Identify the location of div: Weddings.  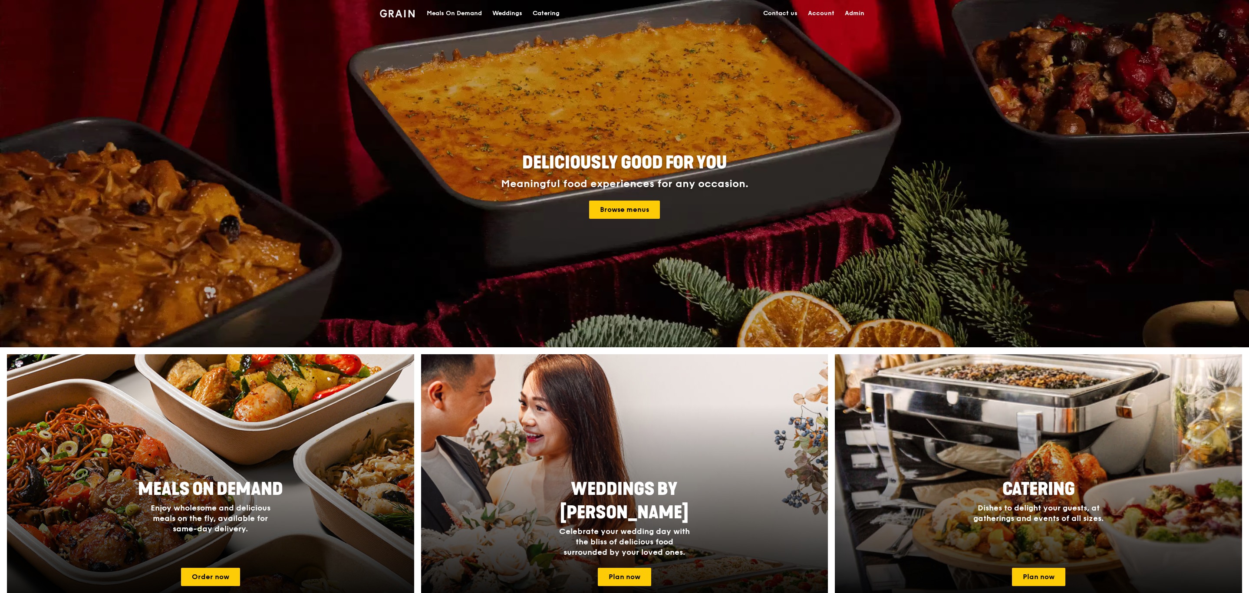
(507, 13).